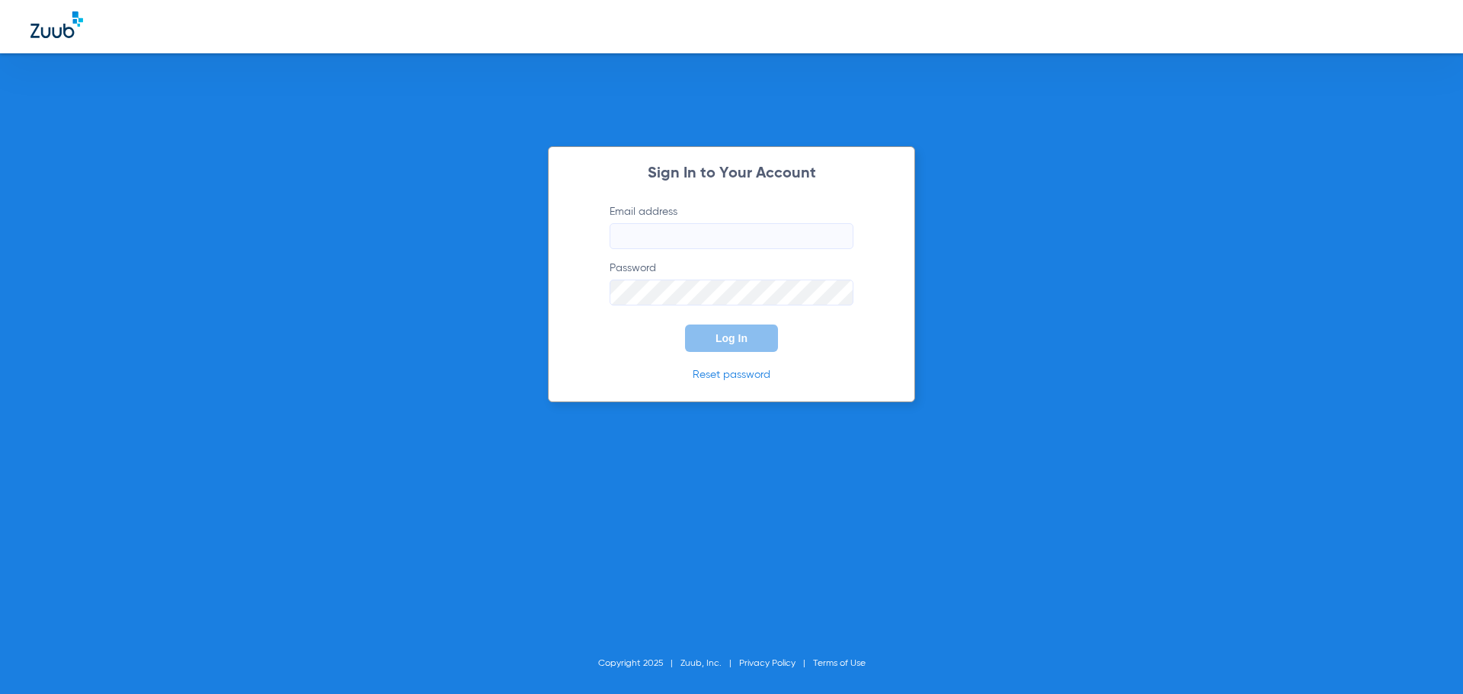  Describe the element at coordinates (731, 236) in the screenshot. I see `input: Email address` at that location.